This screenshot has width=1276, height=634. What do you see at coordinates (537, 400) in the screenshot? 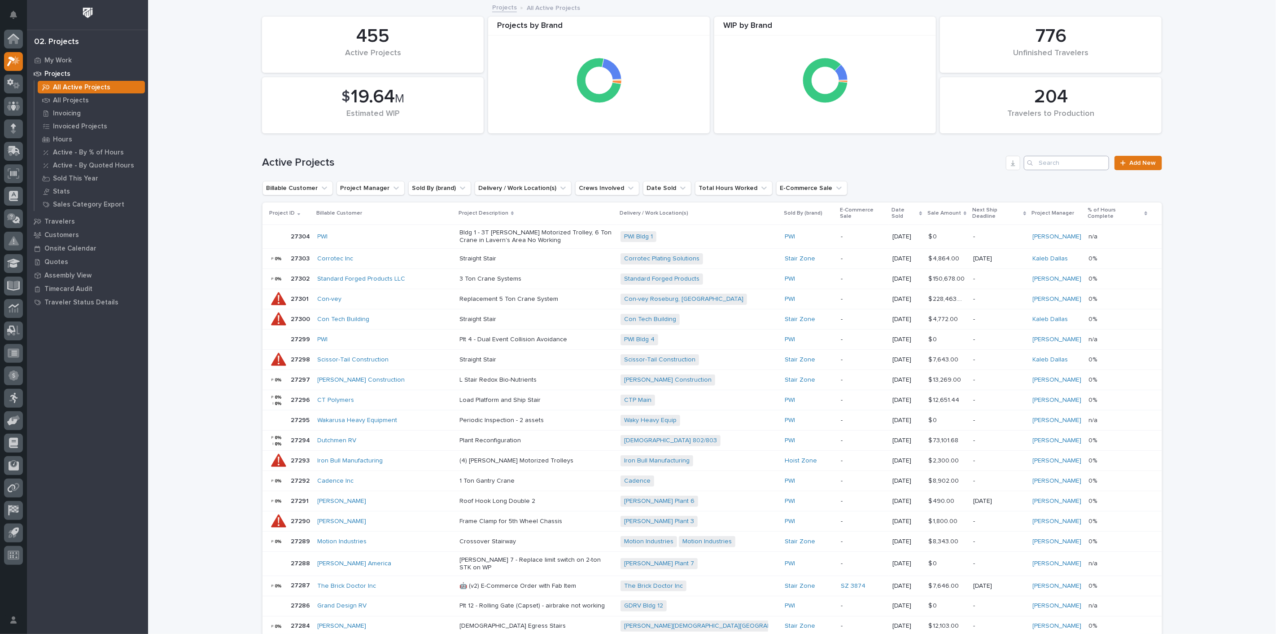
I see `p: Load Platform and Ship Stair` at bounding box center [537, 400].